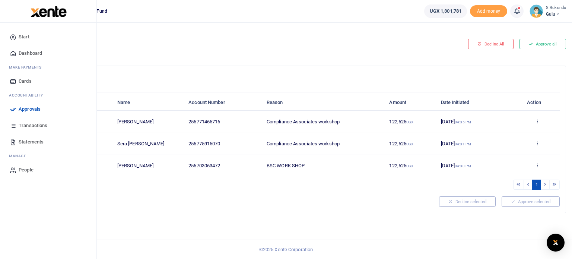 The width and height of the screenshot is (572, 259). Describe the element at coordinates (446, 11) in the screenshot. I see `li: Wallet ballance` at that location.